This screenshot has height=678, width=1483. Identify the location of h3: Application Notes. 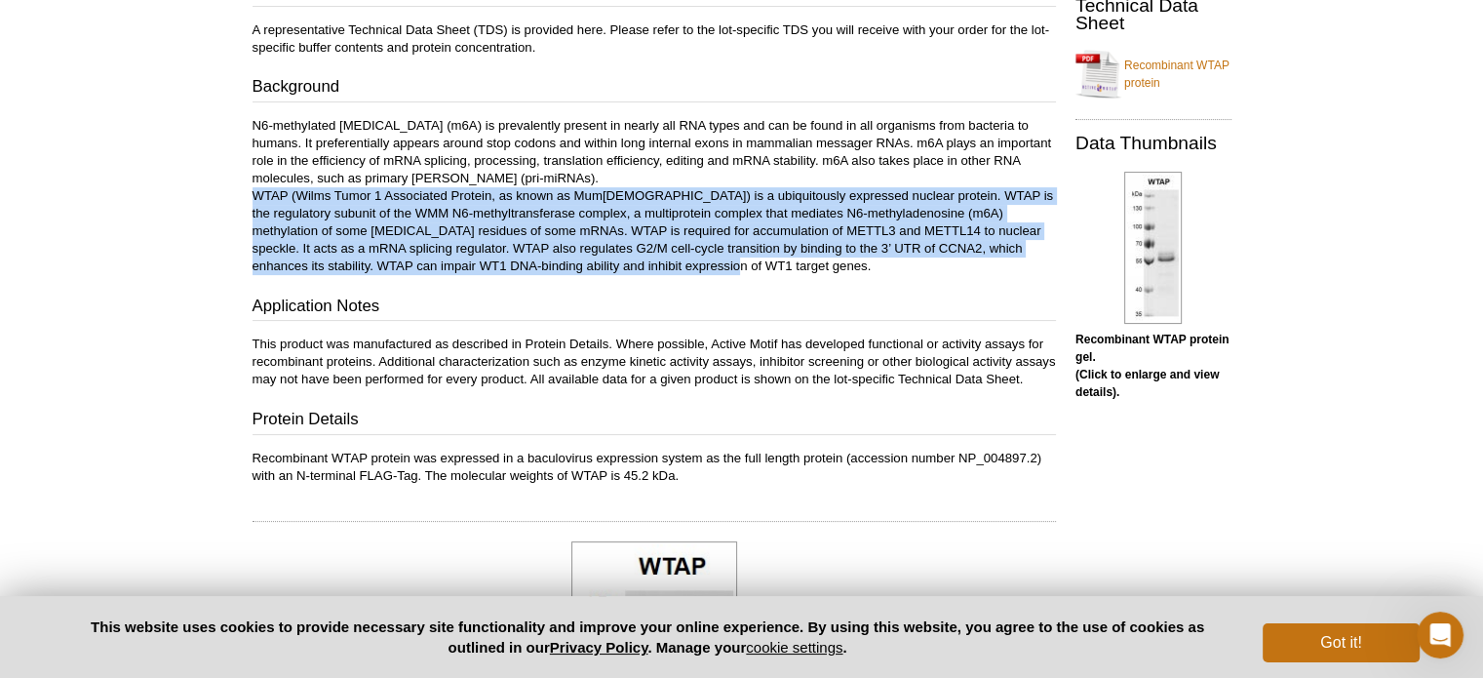
(654, 308).